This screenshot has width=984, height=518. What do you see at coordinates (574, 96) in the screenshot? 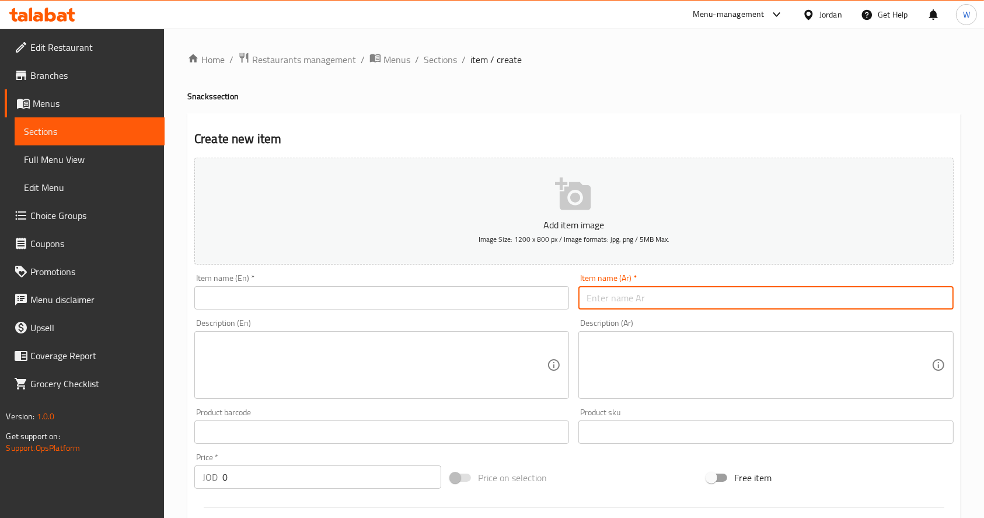
I see `h4: Snacks section` at bounding box center [574, 96].